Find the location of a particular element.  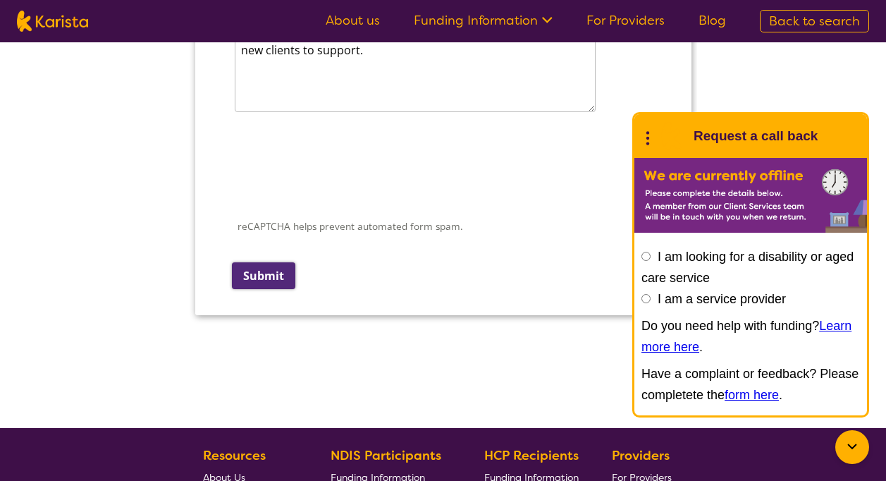

label: Number of existing clients is located at coordinates (139, 319).